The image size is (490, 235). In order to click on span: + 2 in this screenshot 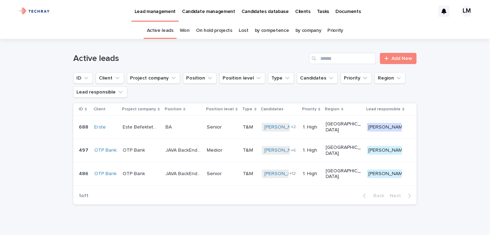, I will do `click(293, 127)`.